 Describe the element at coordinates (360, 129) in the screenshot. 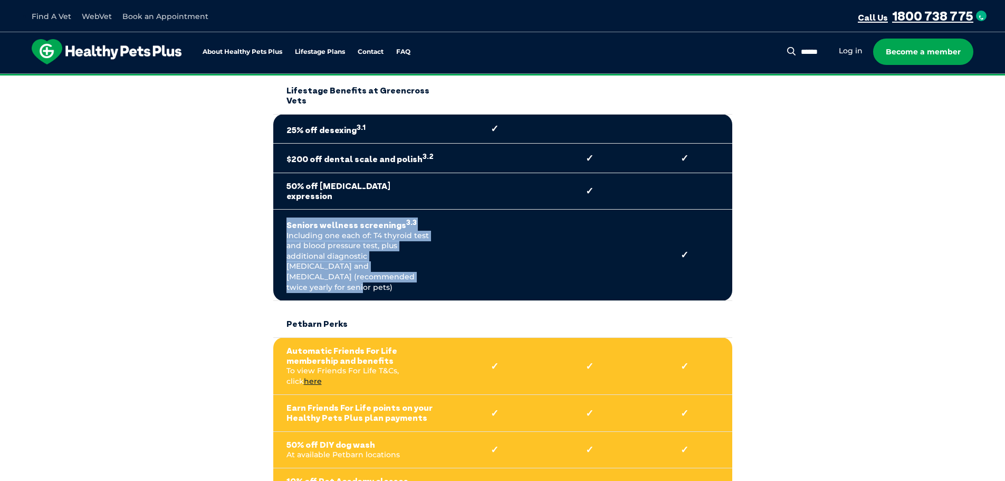

I see `strong: 25% off desexing` at that location.